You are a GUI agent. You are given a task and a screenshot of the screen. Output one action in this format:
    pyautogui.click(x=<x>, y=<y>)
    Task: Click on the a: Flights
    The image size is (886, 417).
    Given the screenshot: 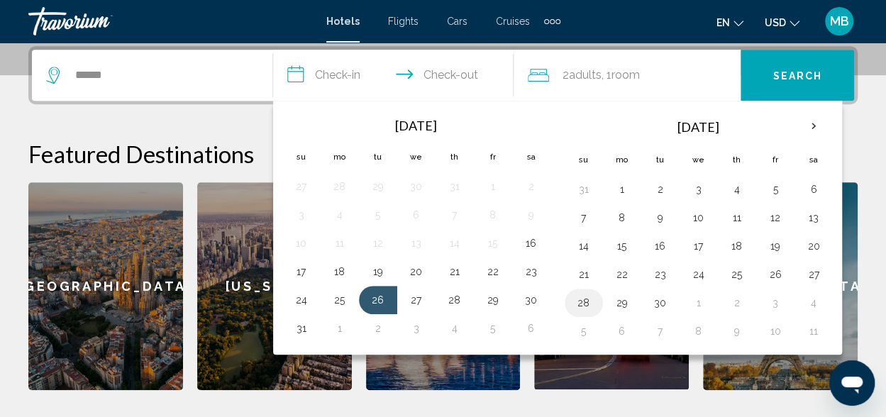 What is the action you would take?
    pyautogui.click(x=403, y=21)
    